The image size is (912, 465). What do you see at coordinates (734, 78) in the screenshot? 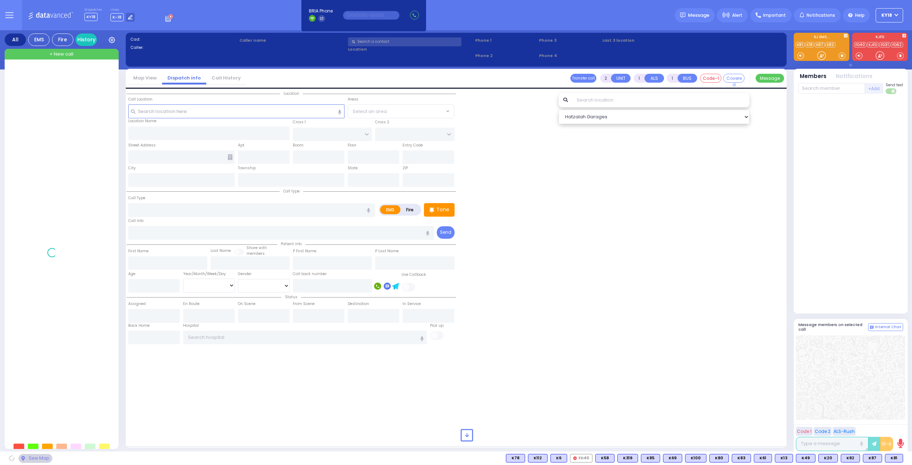
I see `button: Covered` at bounding box center [734, 78].